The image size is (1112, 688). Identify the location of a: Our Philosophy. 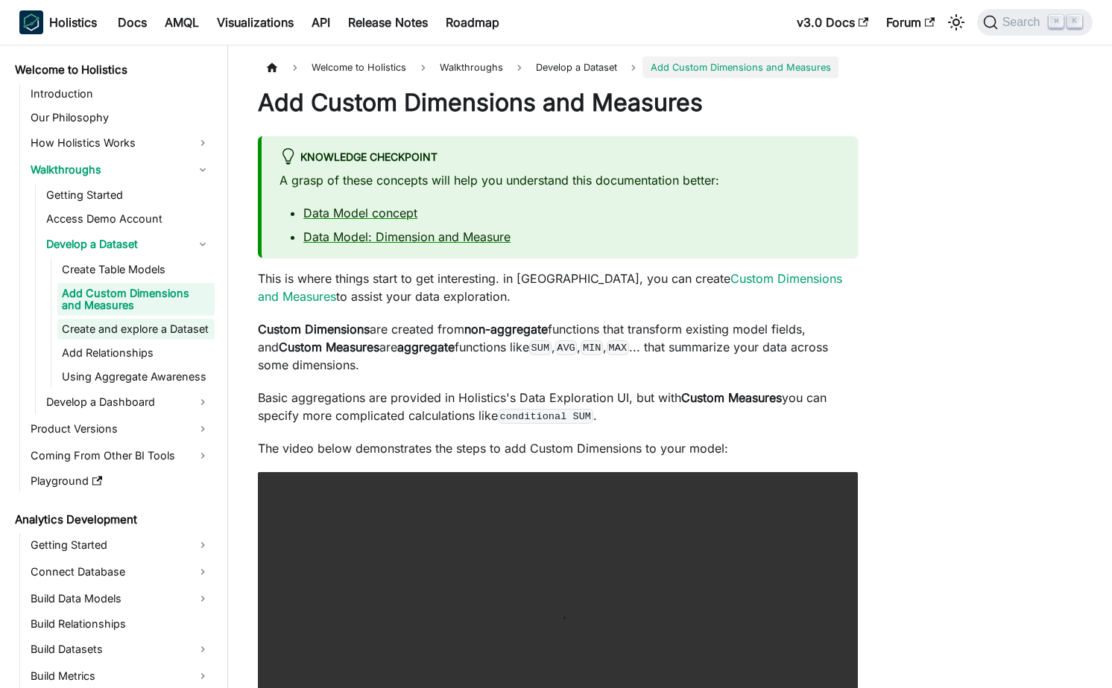
(120, 118).